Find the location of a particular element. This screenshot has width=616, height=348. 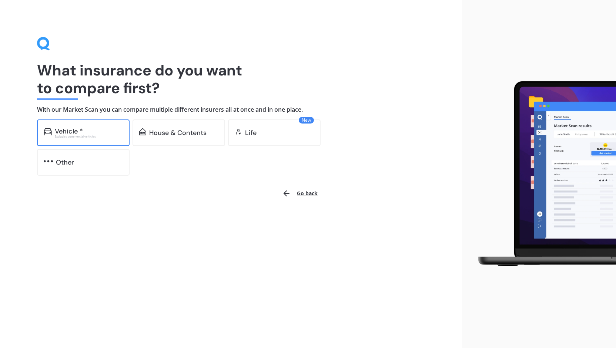

span: New is located at coordinates (306, 120).